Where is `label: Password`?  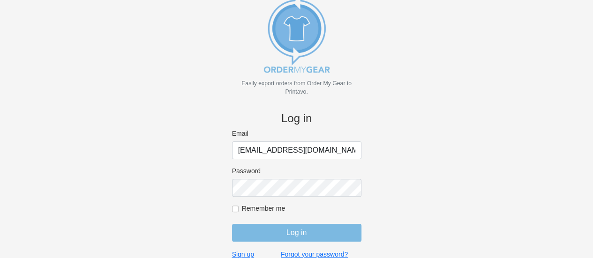
label: Password is located at coordinates (297, 171).